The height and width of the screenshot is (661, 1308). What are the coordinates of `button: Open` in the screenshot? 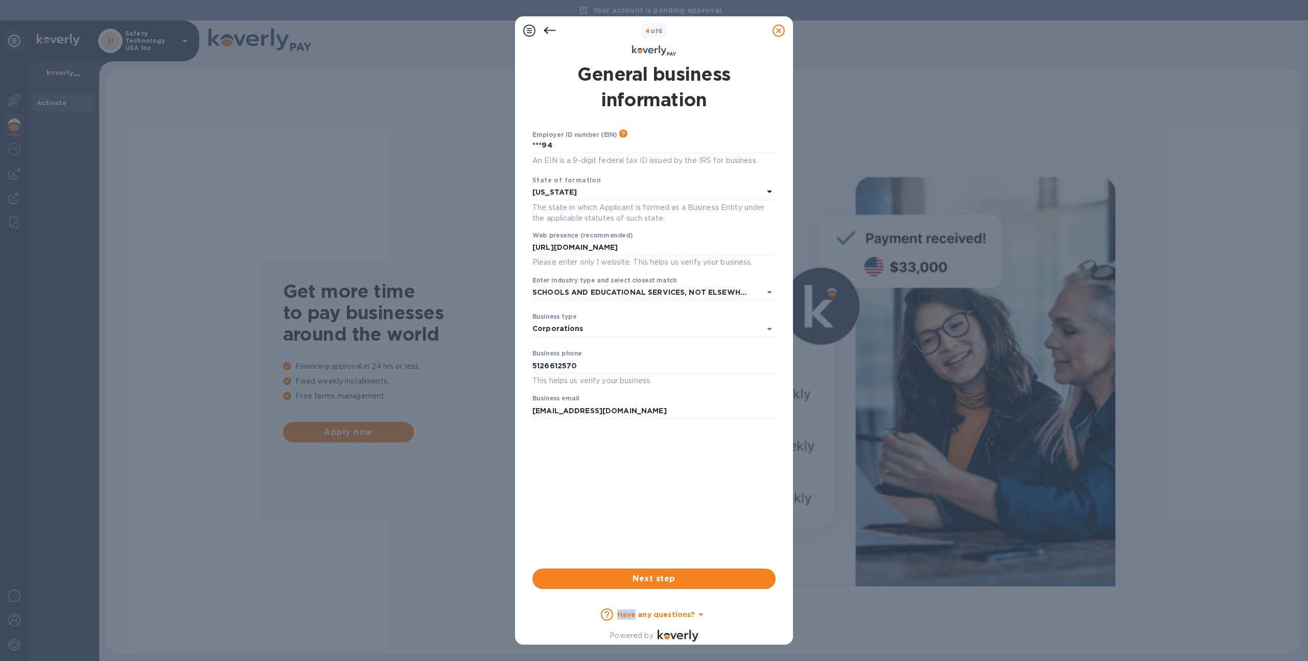 It's located at (769, 292).